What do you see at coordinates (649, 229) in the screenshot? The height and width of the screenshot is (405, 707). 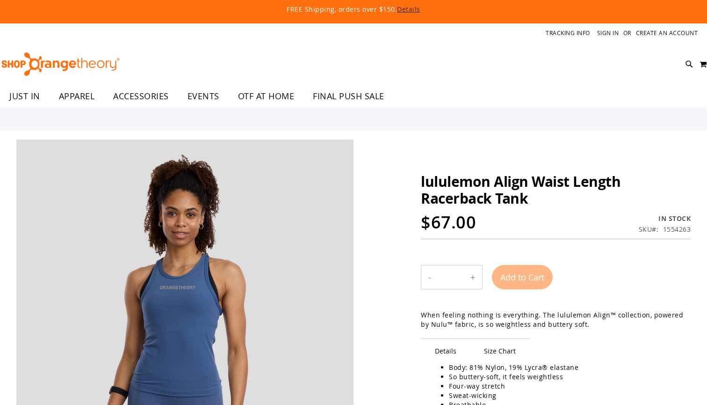 I see `strong: SKU` at bounding box center [649, 229].